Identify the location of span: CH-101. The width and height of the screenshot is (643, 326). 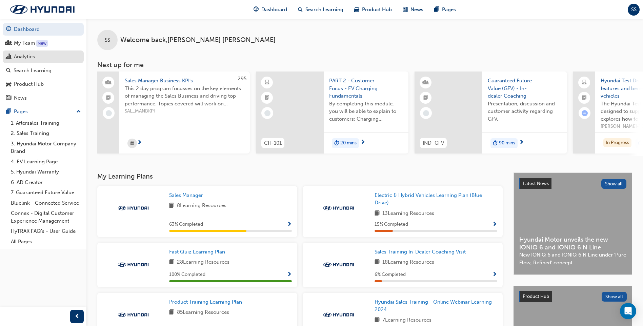
(273, 143).